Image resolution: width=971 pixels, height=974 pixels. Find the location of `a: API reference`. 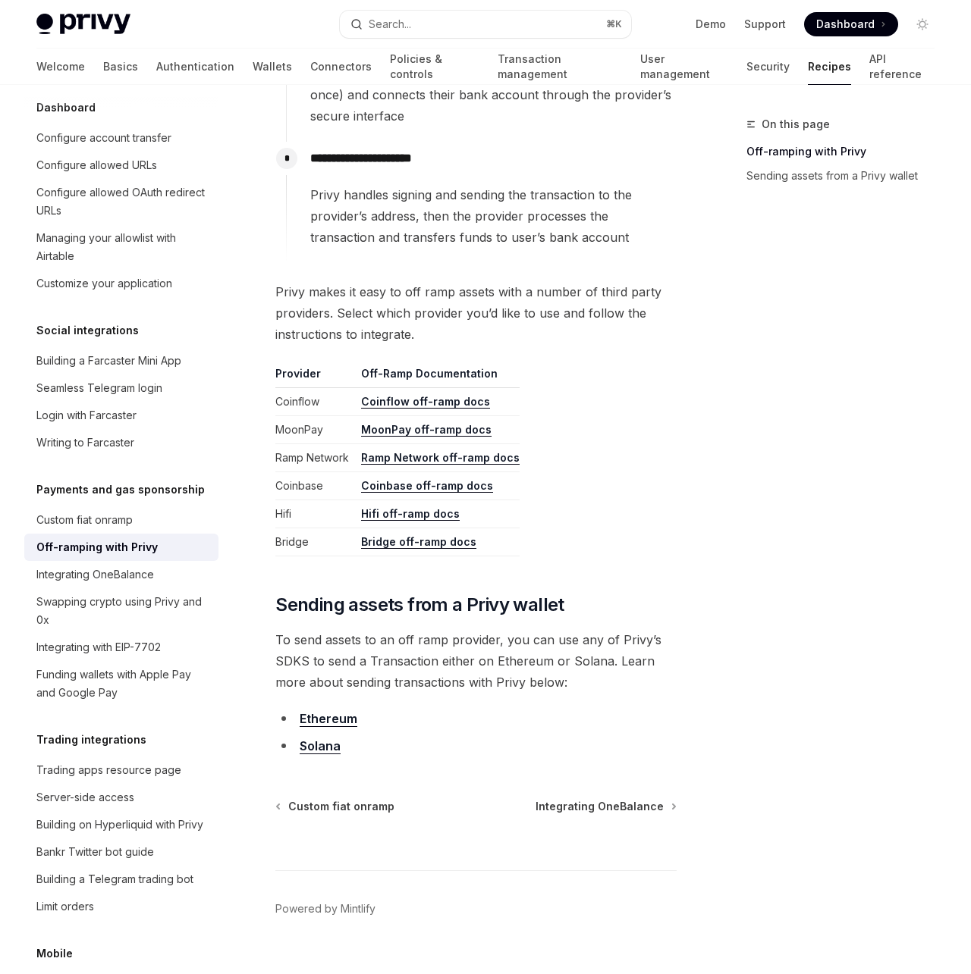

a: API reference is located at coordinates (902, 67).